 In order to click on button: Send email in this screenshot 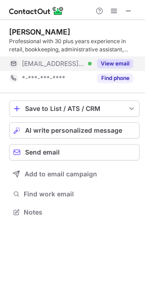, I will do `click(74, 153)`.